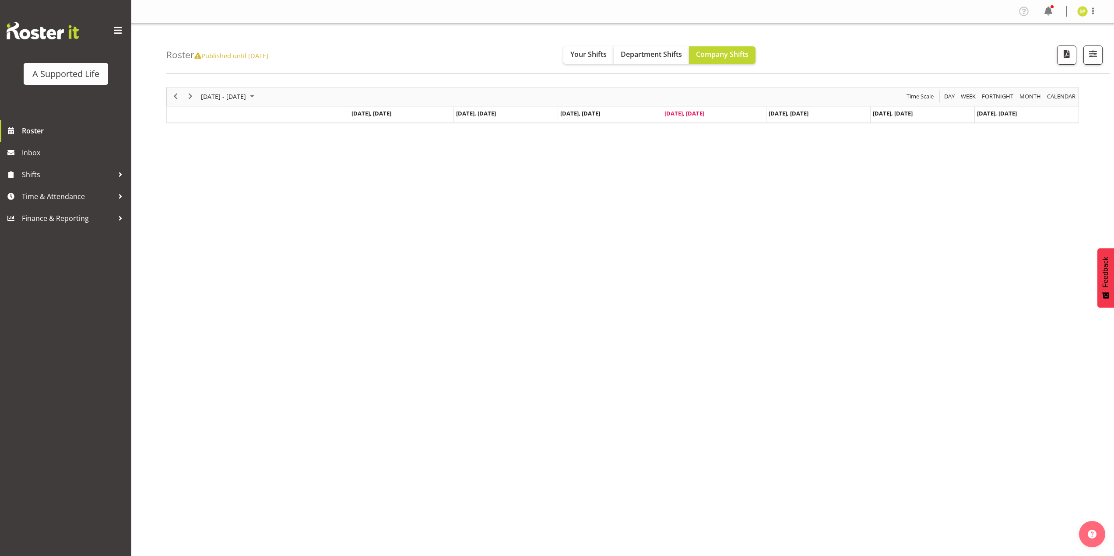 This screenshot has height=556, width=1114. I want to click on img: help-xxl-2.png, so click(1092, 534).